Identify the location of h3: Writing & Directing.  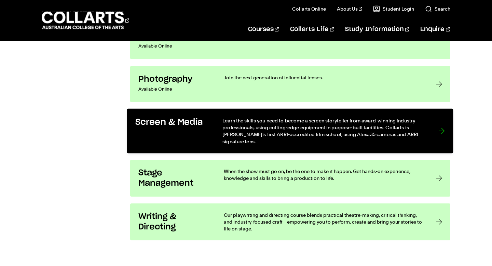
(174, 222).